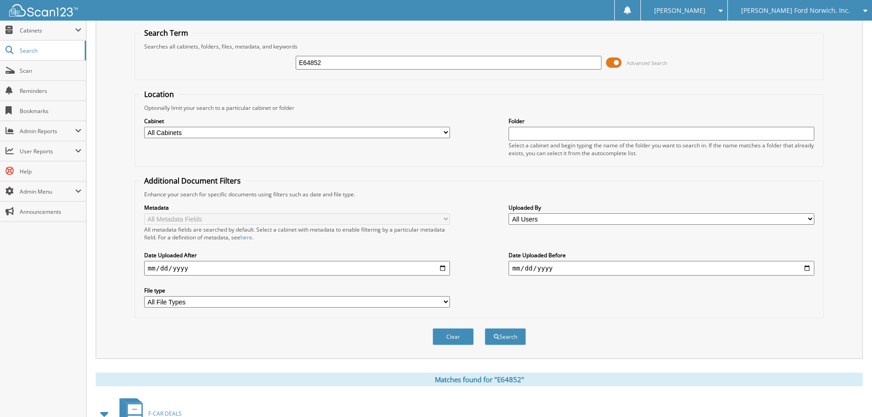 The height and width of the screenshot is (417, 872). I want to click on span: Help, so click(50, 171).